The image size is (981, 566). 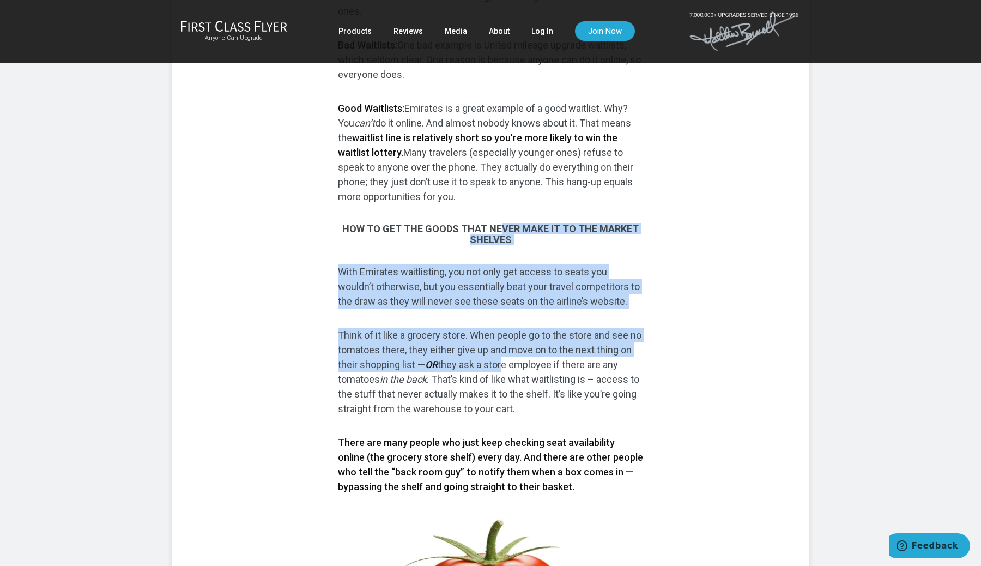 I want to click on h3: How to get the goods that never make it to the market shelves, so click(x=491, y=234).